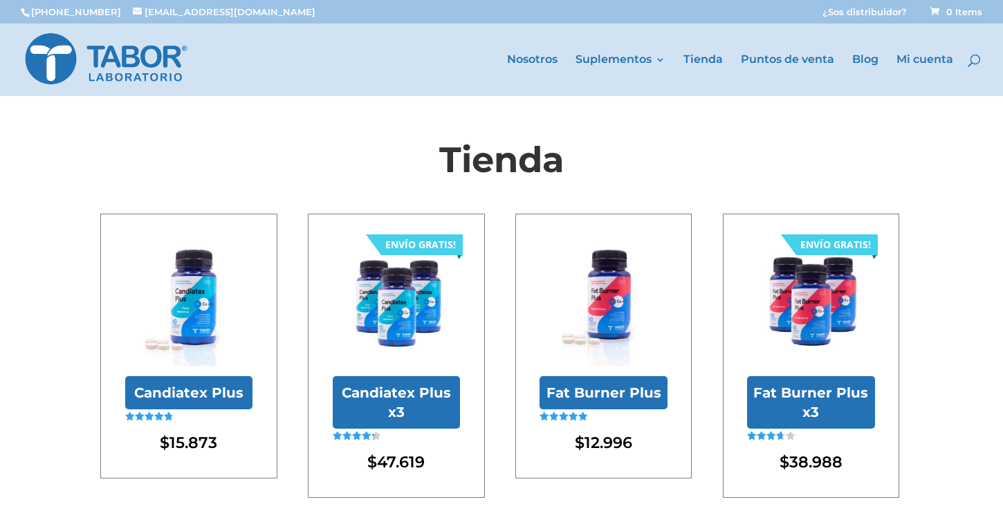 This screenshot has width=1003, height=522. I want to click on a: Nosotros, so click(532, 75).